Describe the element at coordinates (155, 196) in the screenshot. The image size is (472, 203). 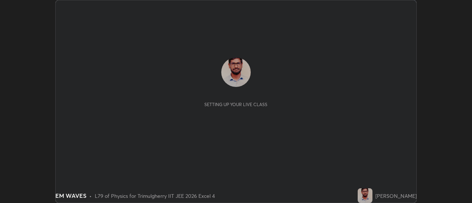
I see `div: L79 of Physics for Trimulgherry IIT JEE 2026 Excel 4` at that location.